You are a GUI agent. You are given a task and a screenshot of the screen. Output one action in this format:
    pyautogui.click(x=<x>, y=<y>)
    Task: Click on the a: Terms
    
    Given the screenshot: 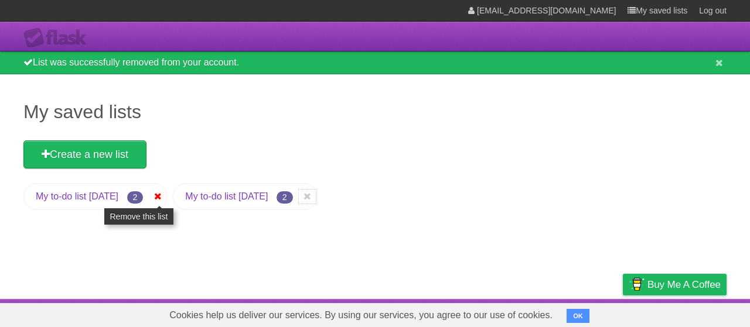 What is the action you would take?
    pyautogui.click(x=580, y=313)
    